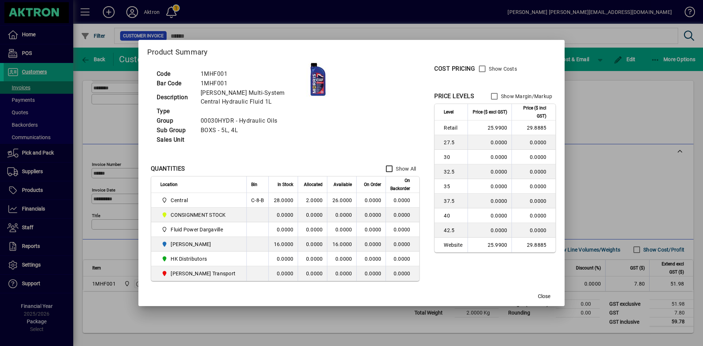  Describe the element at coordinates (251, 121) in the screenshot. I see `td: 00030HYDR - Hydraulic Oils` at that location.